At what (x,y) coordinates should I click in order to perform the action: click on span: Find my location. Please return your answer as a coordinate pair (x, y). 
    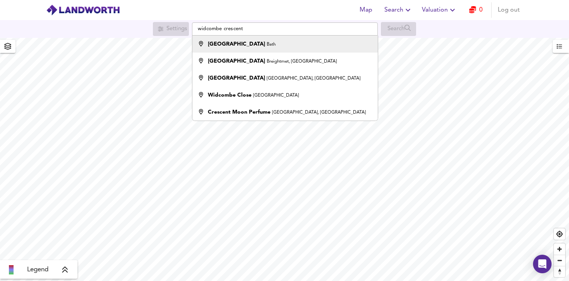
    Looking at the image, I should click on (559, 234).